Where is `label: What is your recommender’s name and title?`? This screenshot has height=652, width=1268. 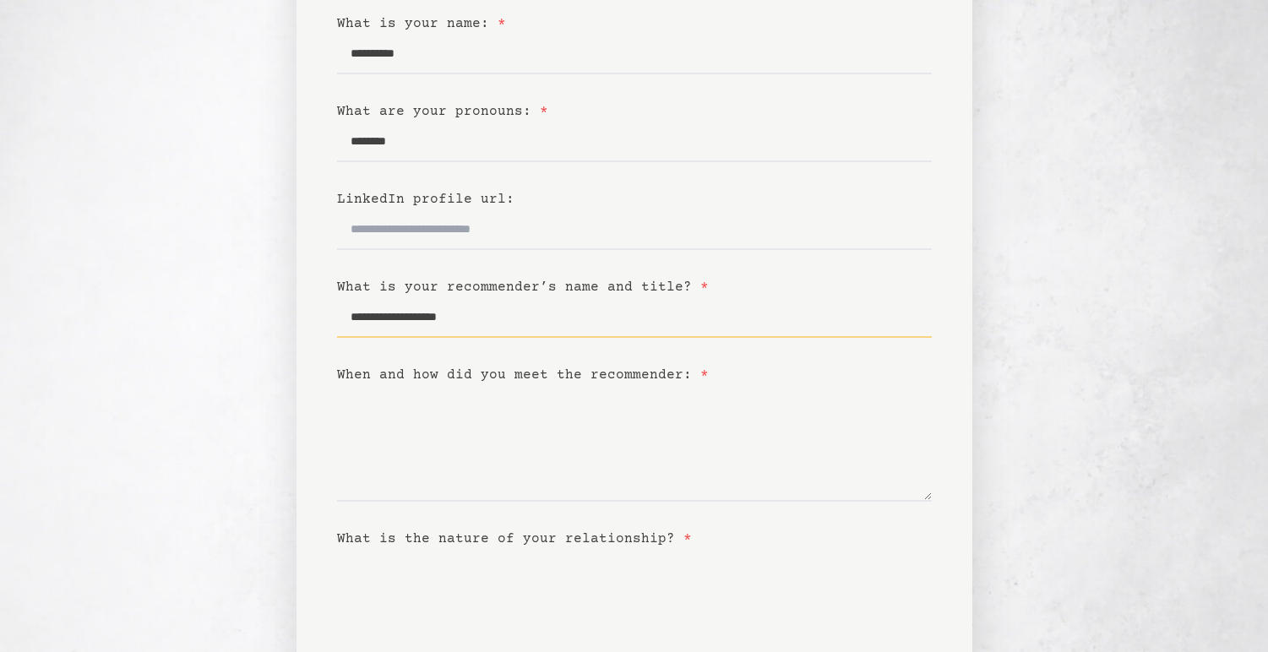 label: What is your recommender’s name and title? is located at coordinates (523, 287).